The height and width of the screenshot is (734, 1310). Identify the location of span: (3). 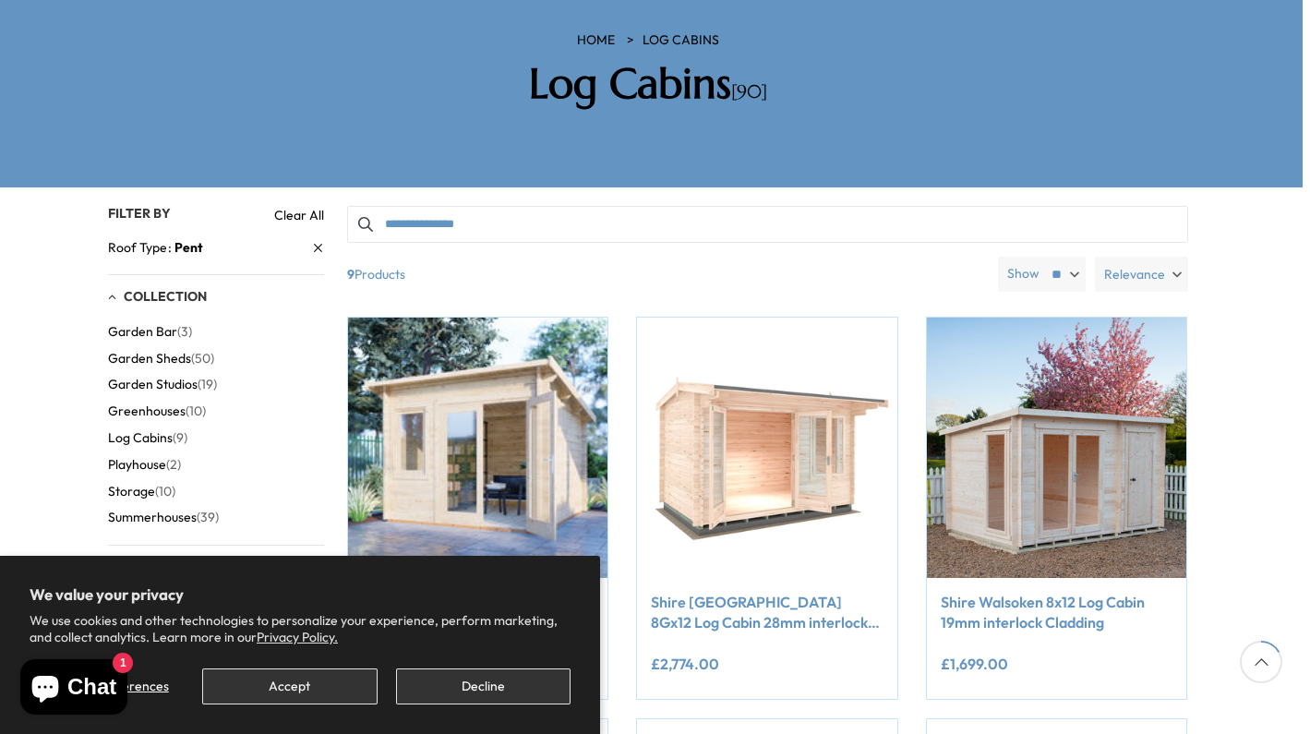
(185, 331).